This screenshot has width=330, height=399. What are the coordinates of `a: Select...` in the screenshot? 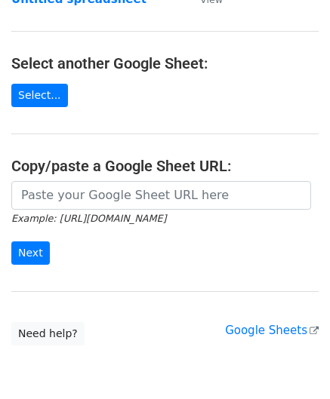 It's located at (39, 95).